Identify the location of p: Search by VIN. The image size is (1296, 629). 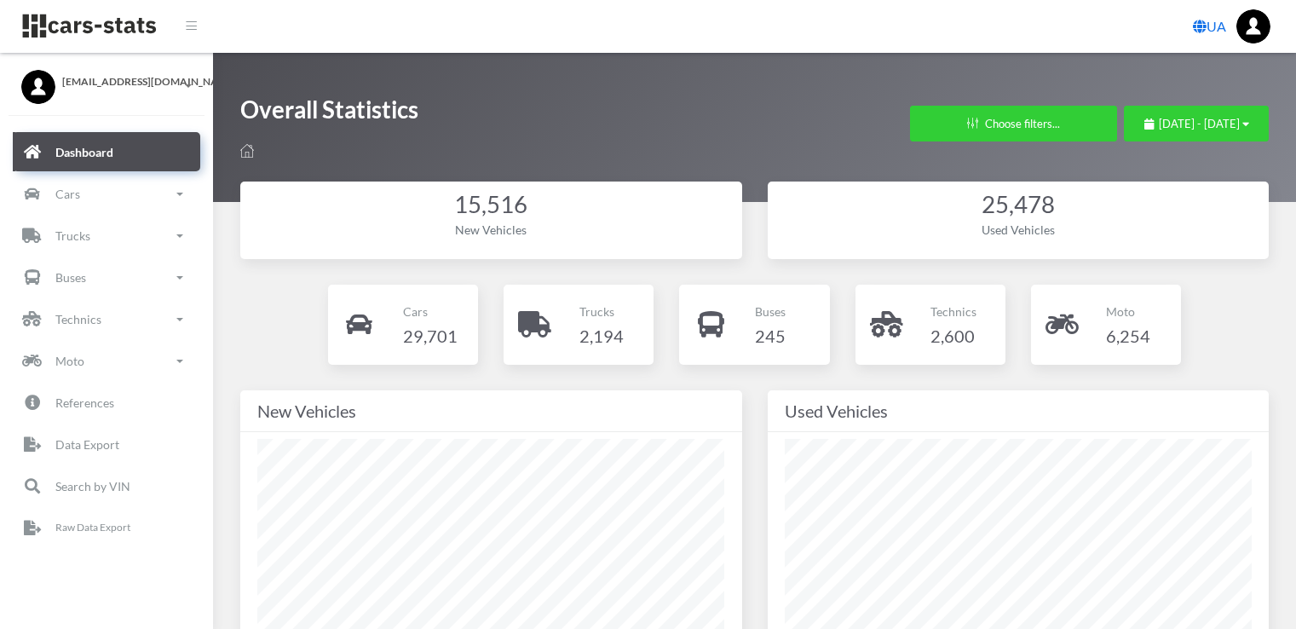
(93, 486).